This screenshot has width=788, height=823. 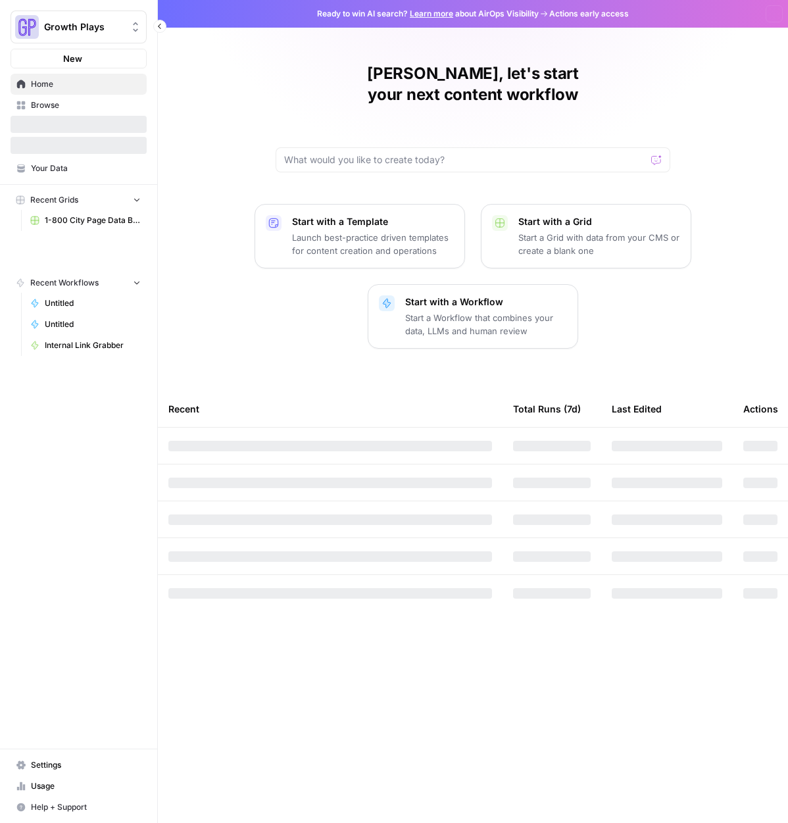 I want to click on a: Internal Link Grabber, so click(x=86, y=345).